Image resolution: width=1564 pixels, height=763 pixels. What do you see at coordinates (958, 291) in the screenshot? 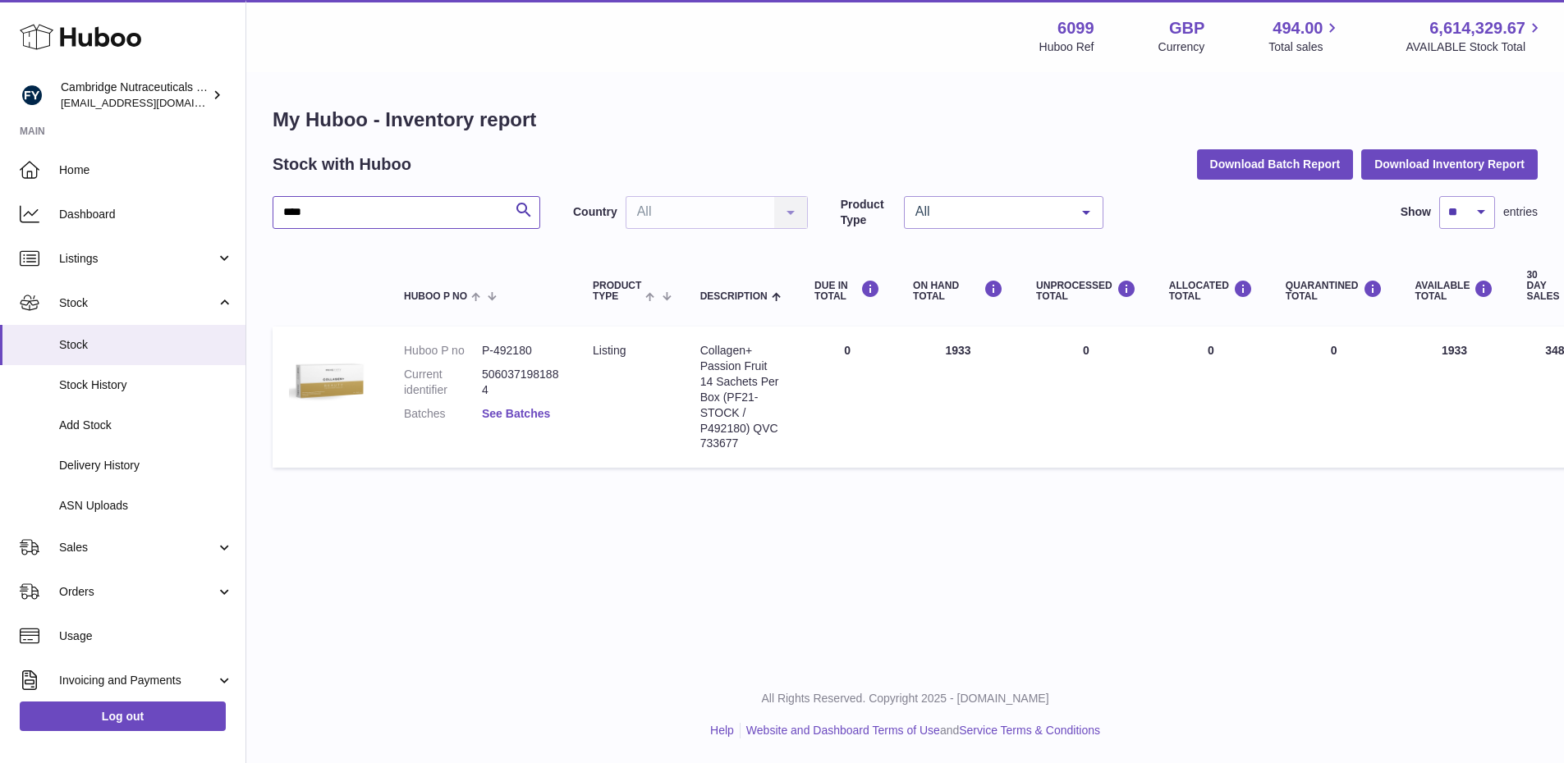
I see `div: ON HAND Total` at bounding box center [958, 291].